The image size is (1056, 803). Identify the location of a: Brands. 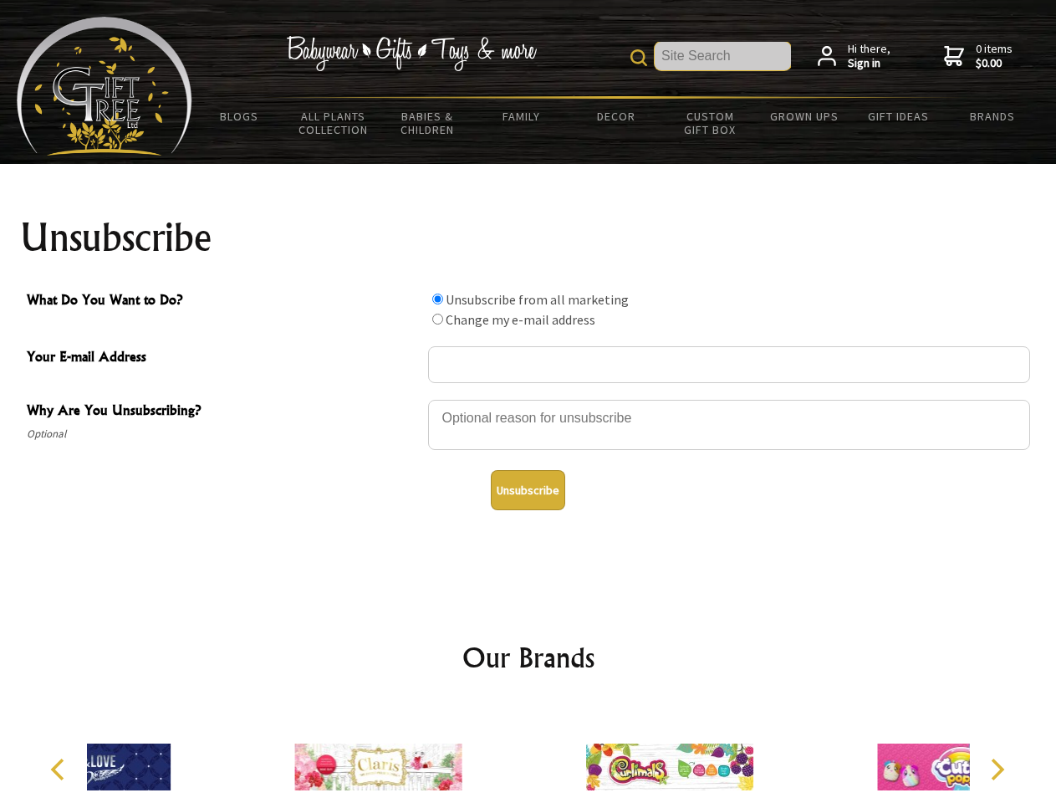
(992, 116).